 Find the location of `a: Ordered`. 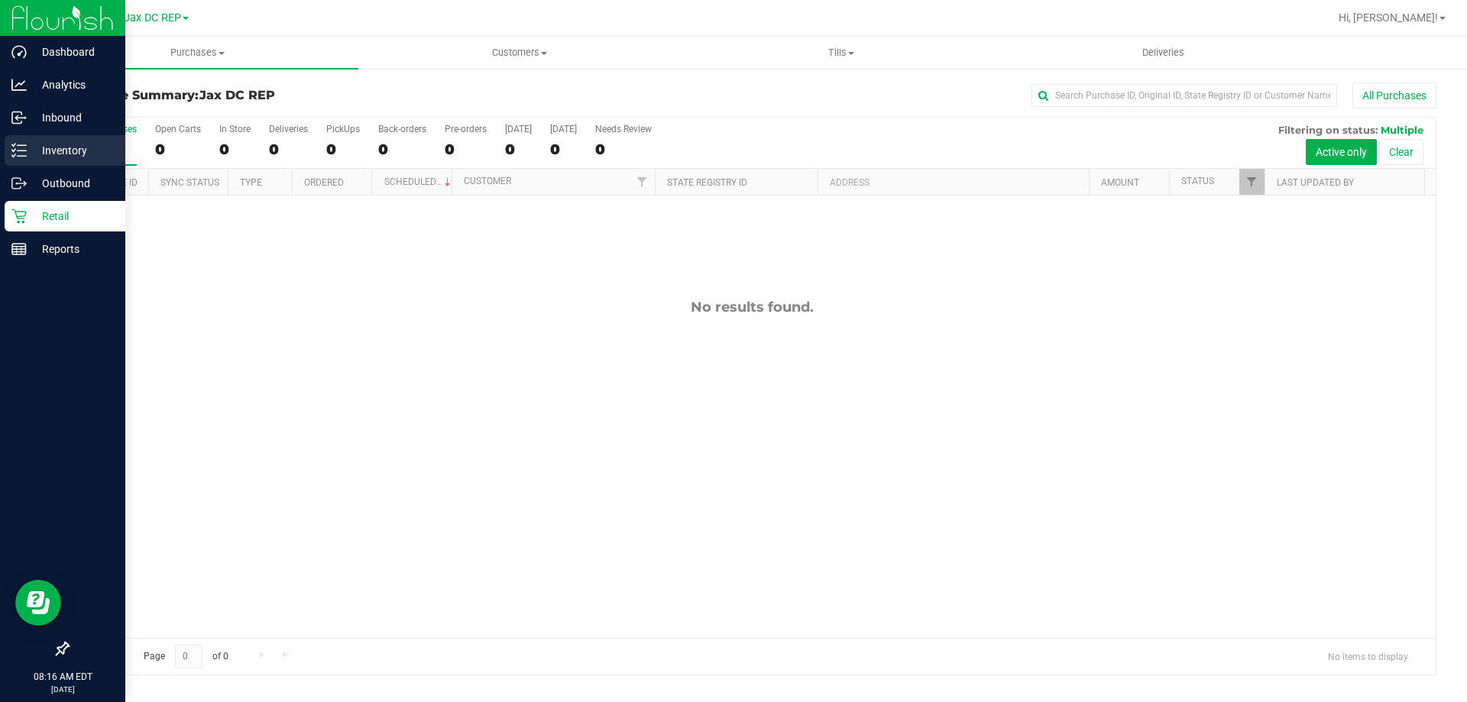

a: Ordered is located at coordinates (324, 183).